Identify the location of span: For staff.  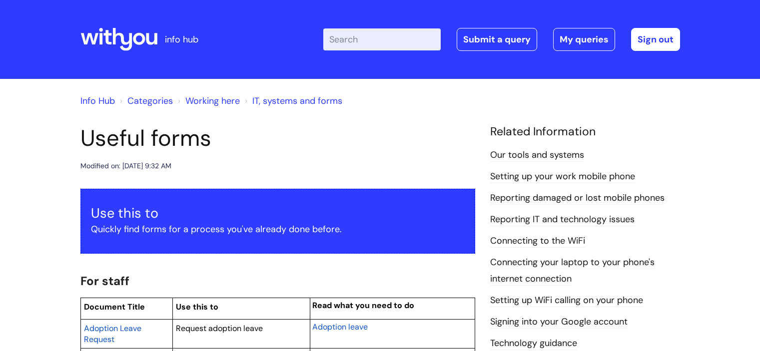
(105, 281).